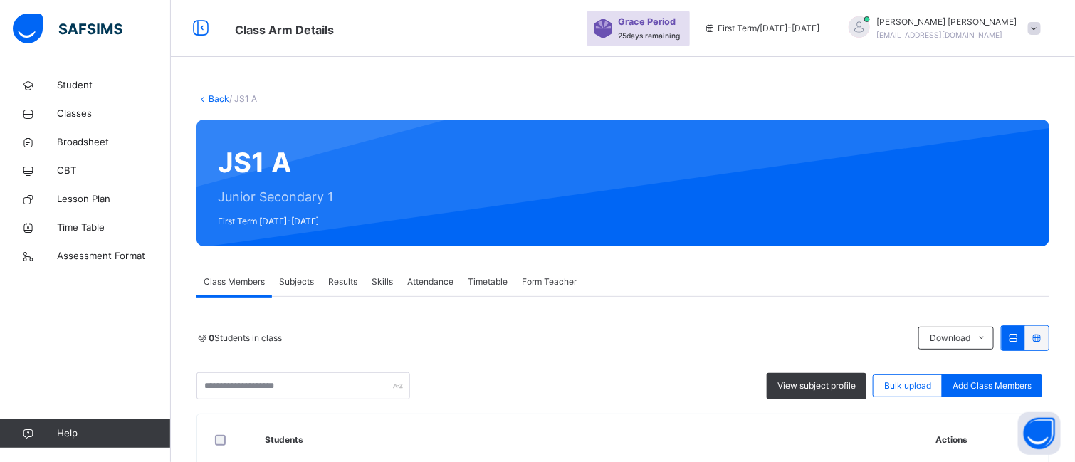  What do you see at coordinates (646, 21) in the screenshot?
I see `span: Grace Period` at bounding box center [646, 21].